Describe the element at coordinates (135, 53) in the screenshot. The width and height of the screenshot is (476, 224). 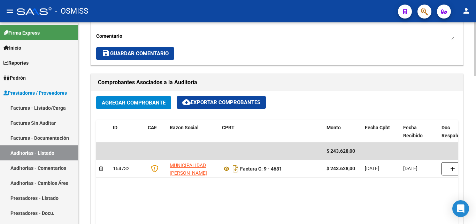
I see `button: Guardar Comentario` at that location.